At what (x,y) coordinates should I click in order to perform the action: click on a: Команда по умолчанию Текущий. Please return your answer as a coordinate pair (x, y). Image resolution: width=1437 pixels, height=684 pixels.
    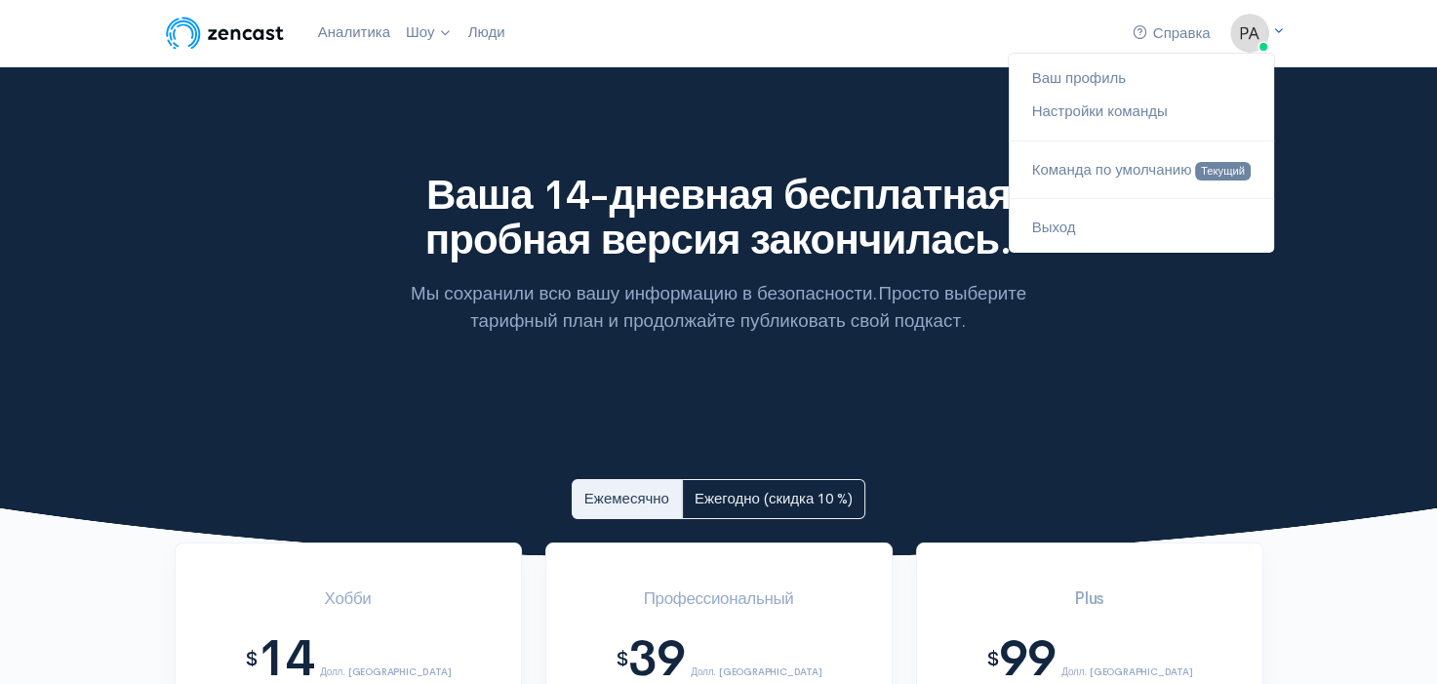
    Looking at the image, I should click on (1141, 170).